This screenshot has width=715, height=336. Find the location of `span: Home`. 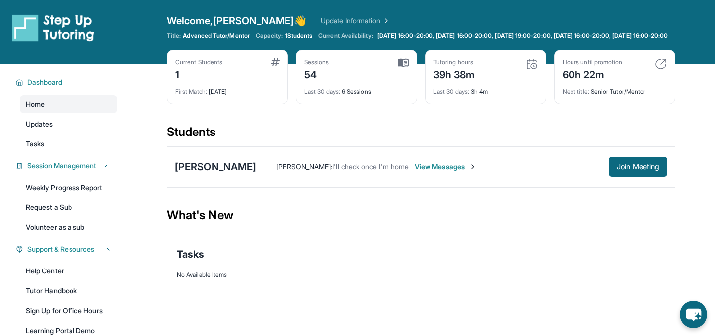

span: Home is located at coordinates (35, 104).